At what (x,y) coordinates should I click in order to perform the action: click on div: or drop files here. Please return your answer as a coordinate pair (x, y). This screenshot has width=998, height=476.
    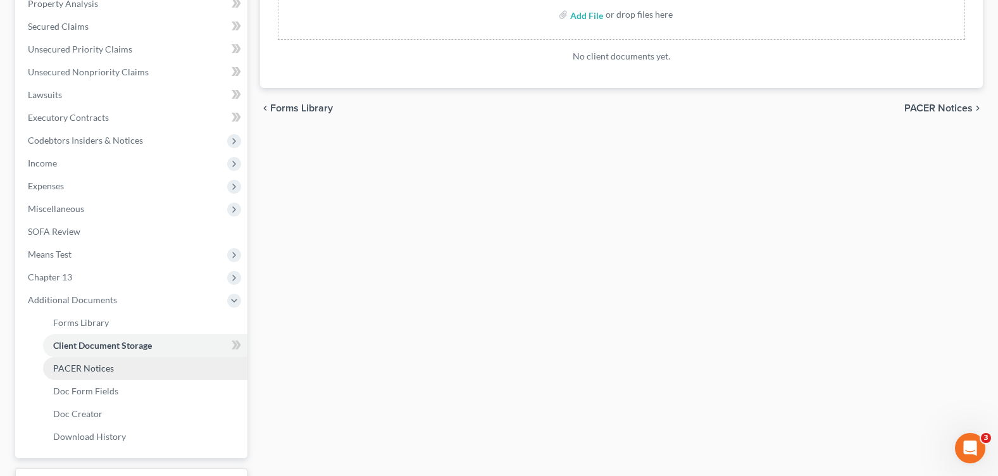
    Looking at the image, I should click on (639, 15).